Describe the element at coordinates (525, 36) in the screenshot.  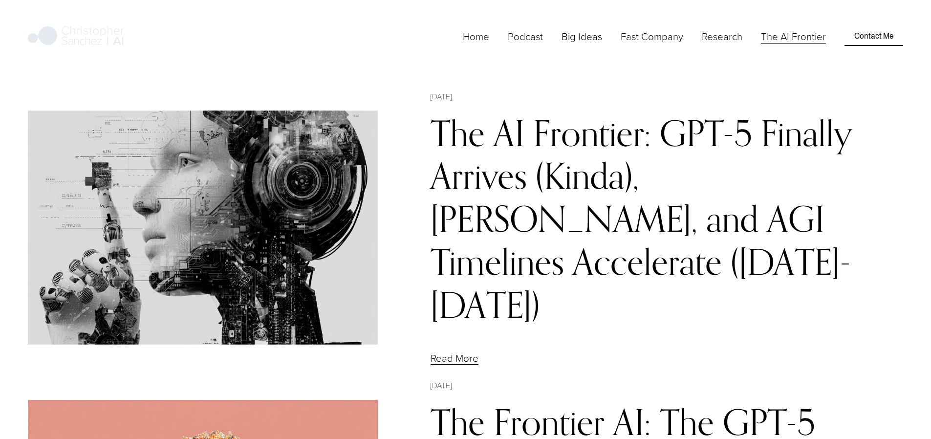
I see `a: Podcast` at that location.